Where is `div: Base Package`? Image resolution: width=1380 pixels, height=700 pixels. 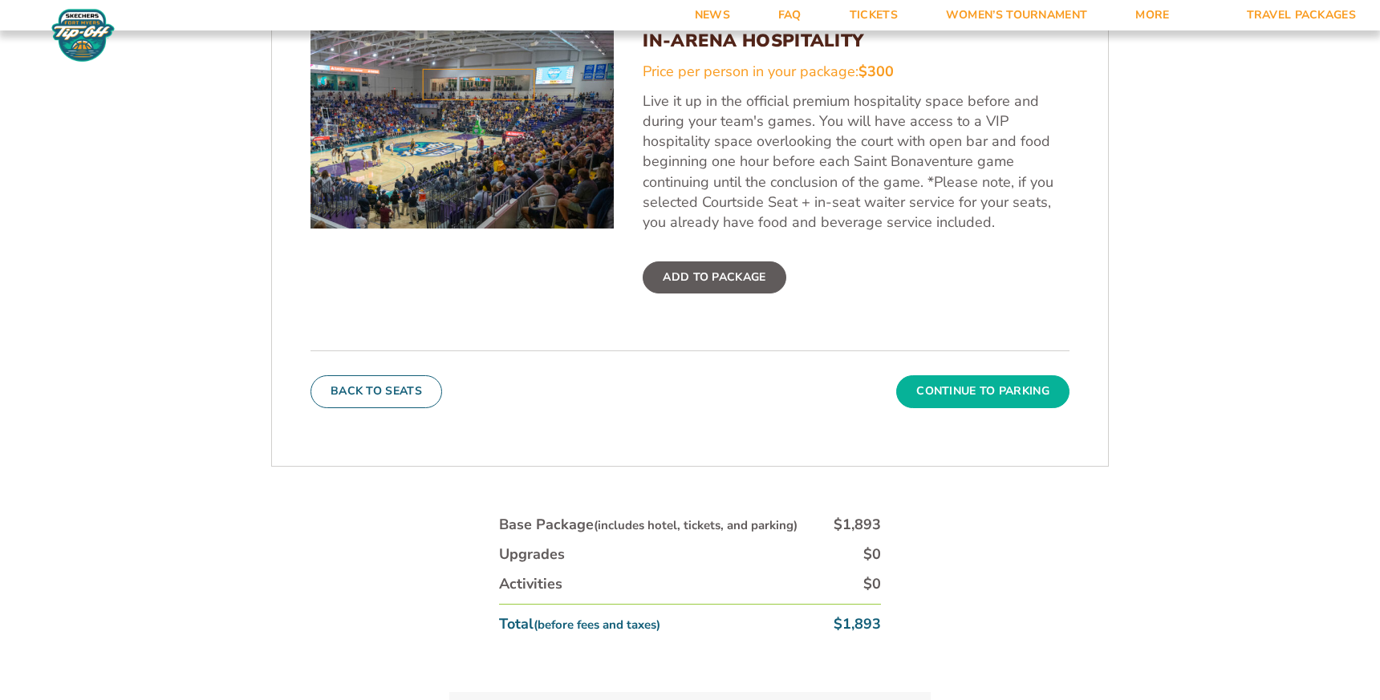 div: Base Package is located at coordinates (648, 525).